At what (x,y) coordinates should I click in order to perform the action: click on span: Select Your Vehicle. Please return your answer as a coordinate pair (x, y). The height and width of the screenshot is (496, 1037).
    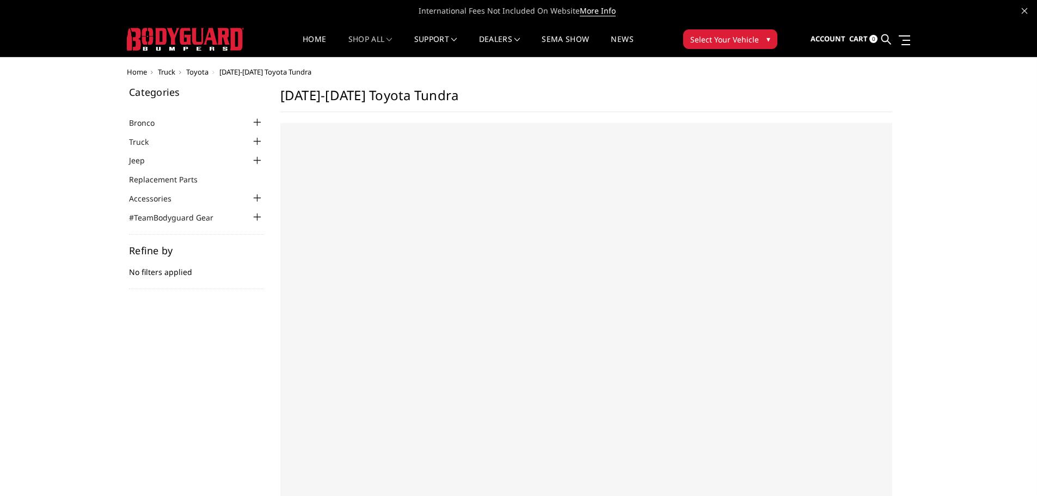
    Looking at the image, I should click on (725, 39).